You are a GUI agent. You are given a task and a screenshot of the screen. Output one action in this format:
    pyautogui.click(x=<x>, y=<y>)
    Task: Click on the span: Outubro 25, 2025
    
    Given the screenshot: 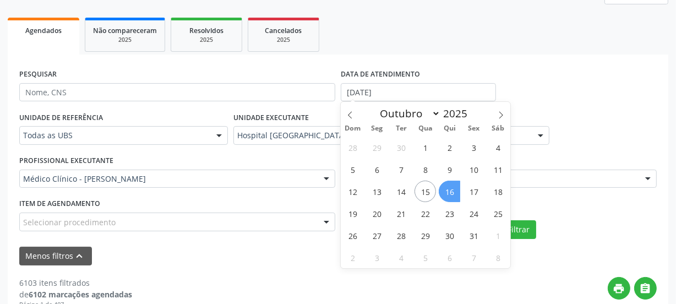 What is the action you would take?
    pyautogui.click(x=497, y=213)
    